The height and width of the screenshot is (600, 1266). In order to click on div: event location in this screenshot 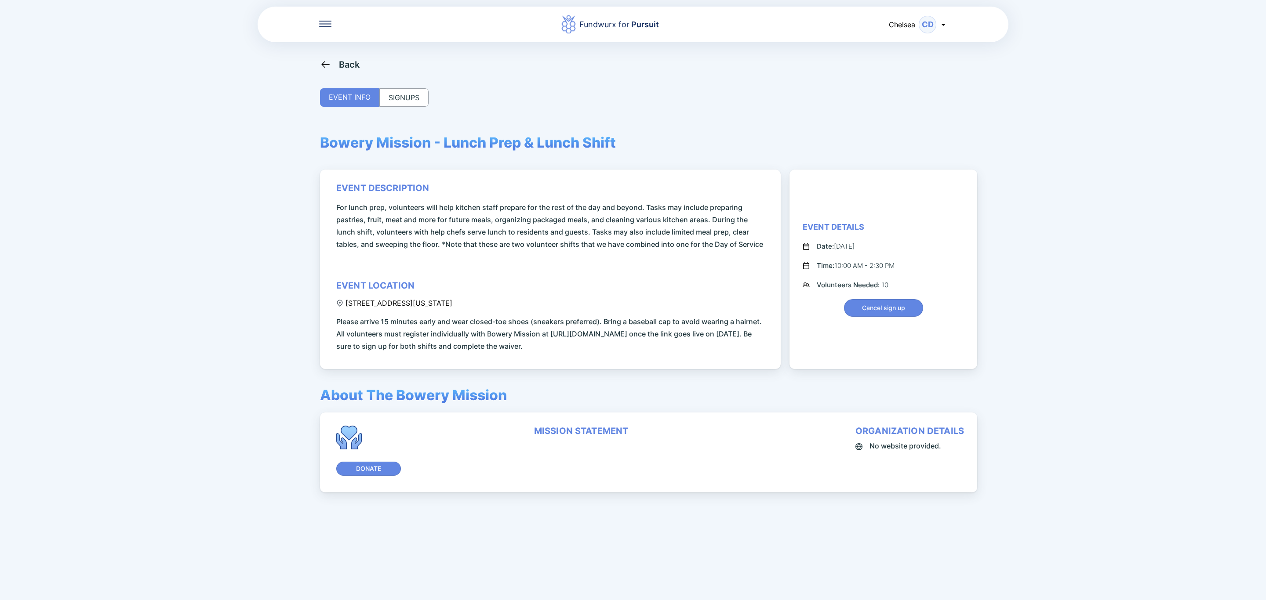, I will do `click(375, 286)`.